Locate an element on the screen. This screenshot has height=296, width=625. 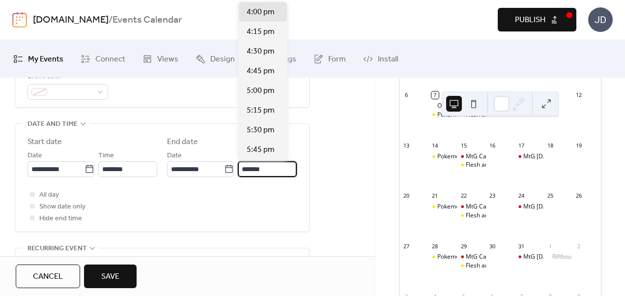
div: 17 is located at coordinates (521, 145).